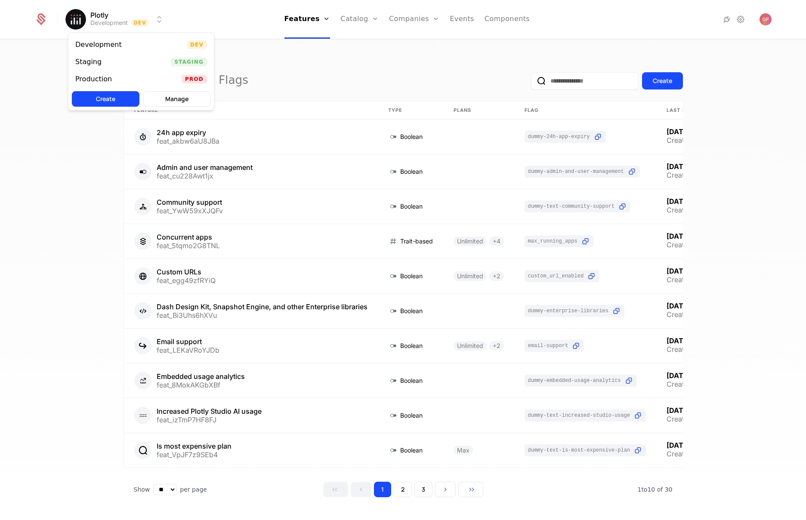 This screenshot has height=520, width=806. What do you see at coordinates (189, 62) in the screenshot?
I see `span: Staging` at bounding box center [189, 62].